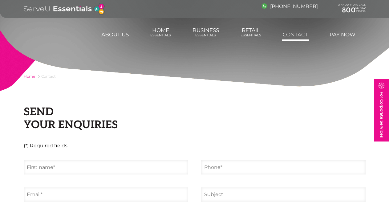 The width and height of the screenshot is (389, 205). What do you see at coordinates (48, 76) in the screenshot?
I see `span: Contact` at bounding box center [48, 76].